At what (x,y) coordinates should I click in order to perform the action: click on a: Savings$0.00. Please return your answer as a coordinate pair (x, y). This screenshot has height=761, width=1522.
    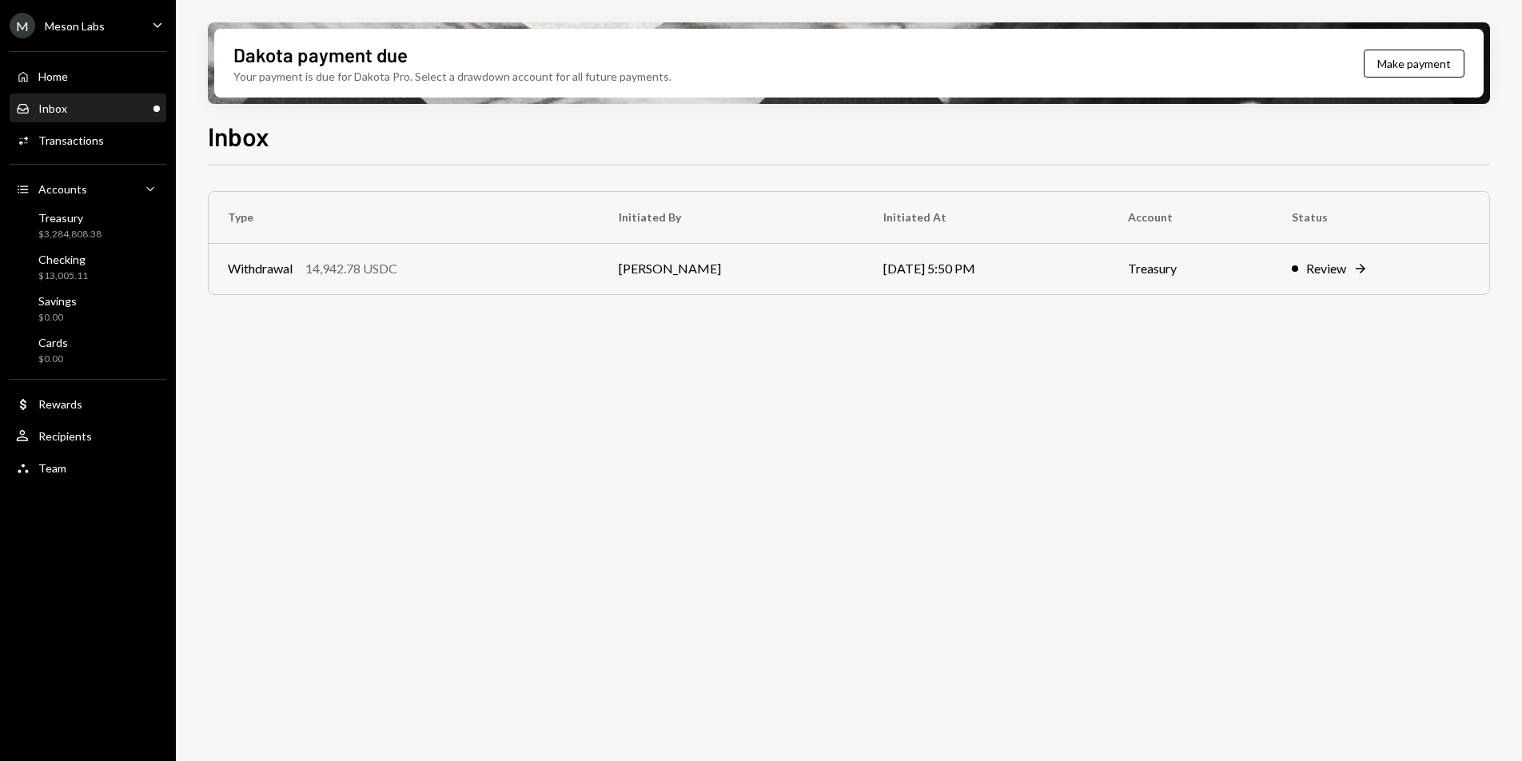
    Looking at the image, I should click on (88, 309).